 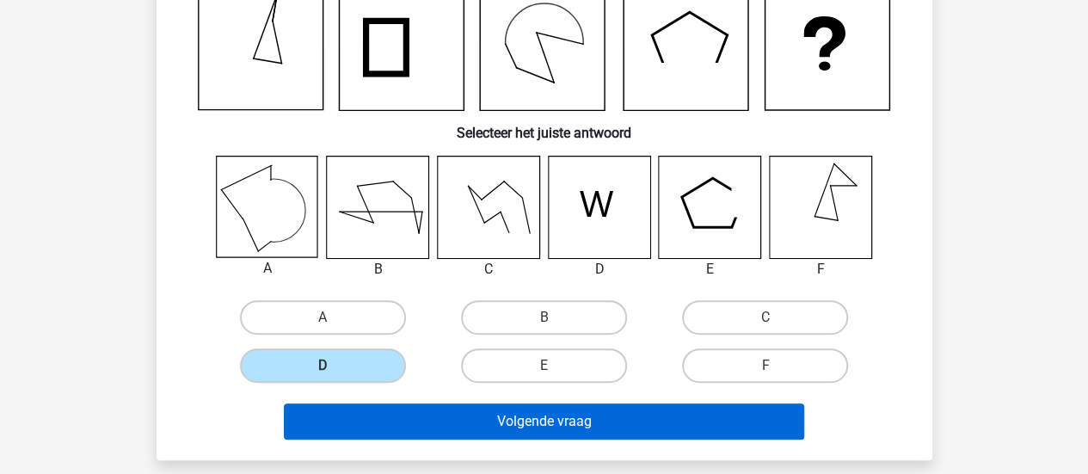 I want to click on div: A, so click(x=267, y=268).